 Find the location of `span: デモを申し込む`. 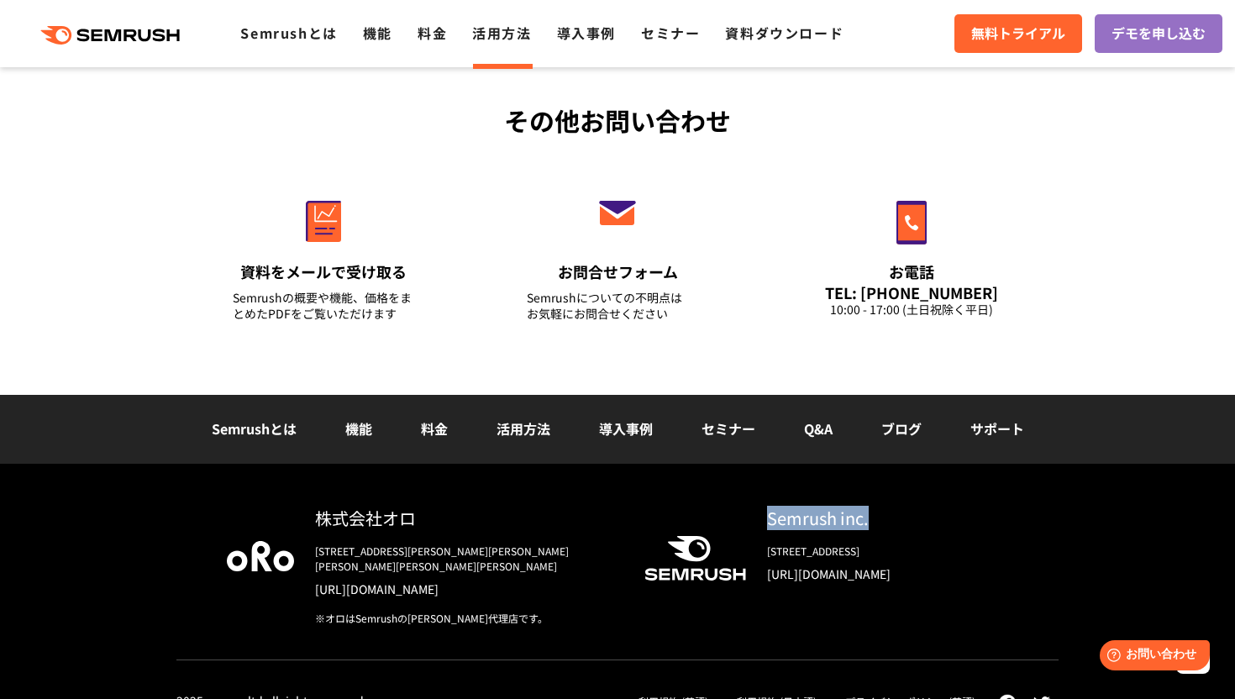

span: デモを申し込む is located at coordinates (1158, 34).